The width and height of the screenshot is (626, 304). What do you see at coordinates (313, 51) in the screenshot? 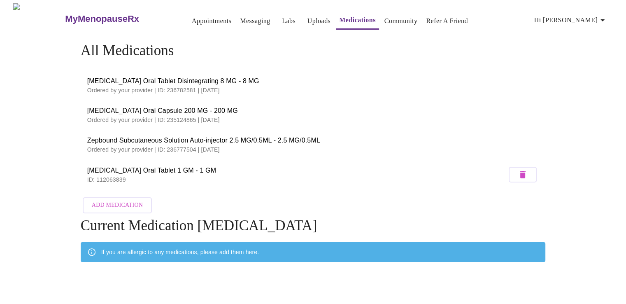
I see `h4: All Medications` at bounding box center [313, 51].